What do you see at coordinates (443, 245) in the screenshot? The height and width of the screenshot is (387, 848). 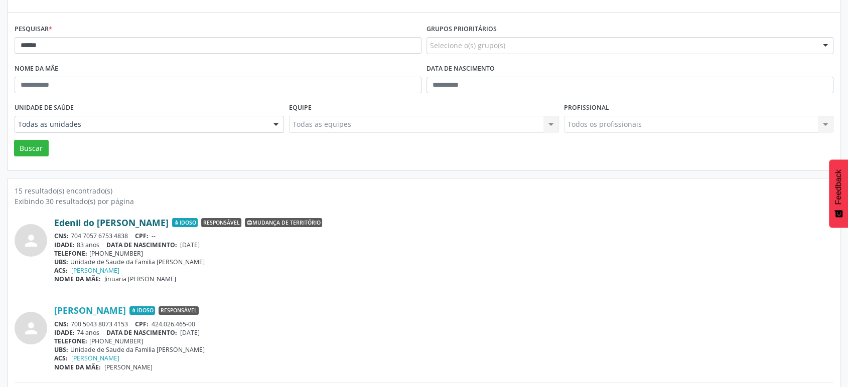 I see `div: 83 anos` at bounding box center [443, 245].